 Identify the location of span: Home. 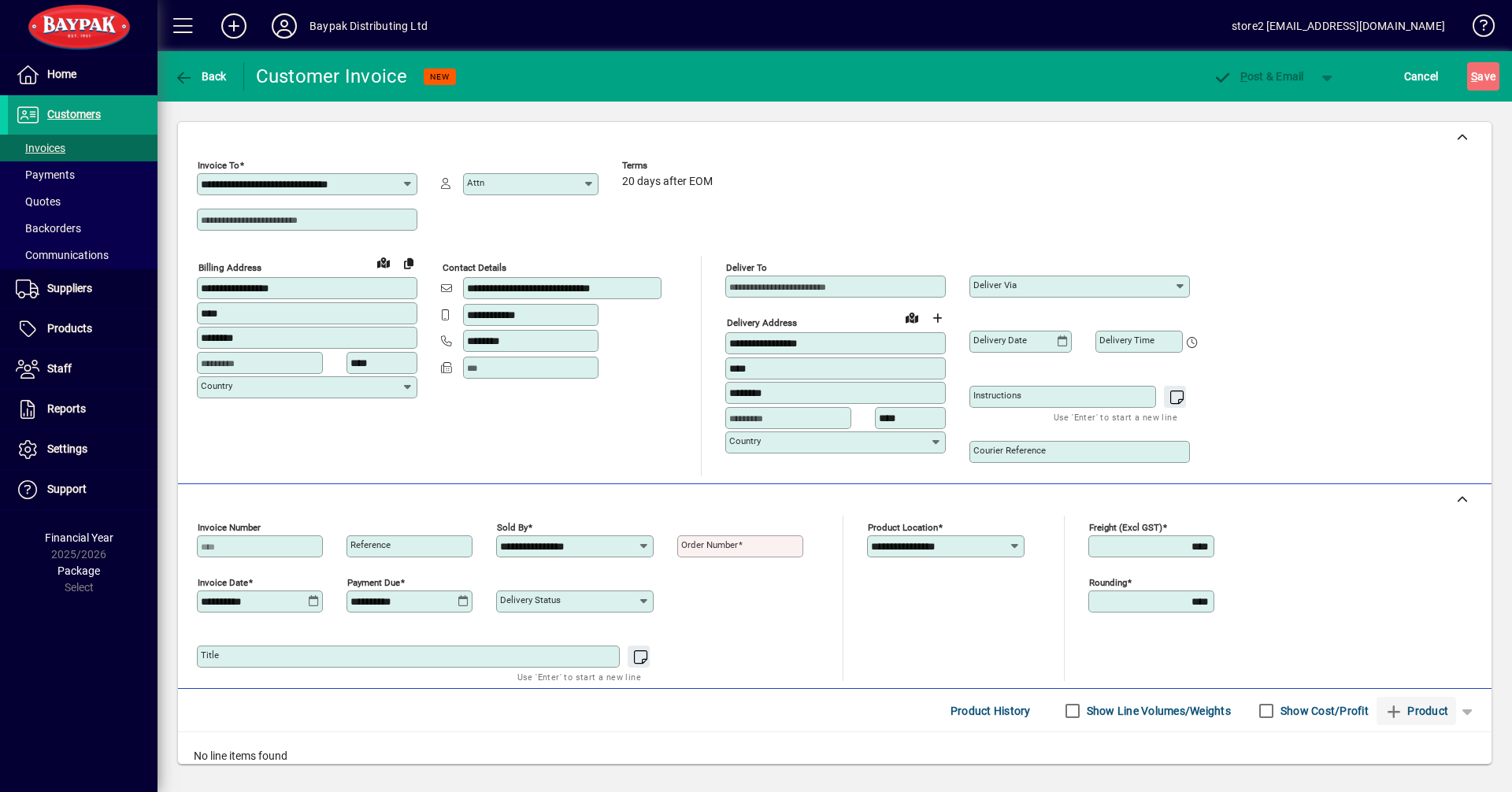
(62, 74).